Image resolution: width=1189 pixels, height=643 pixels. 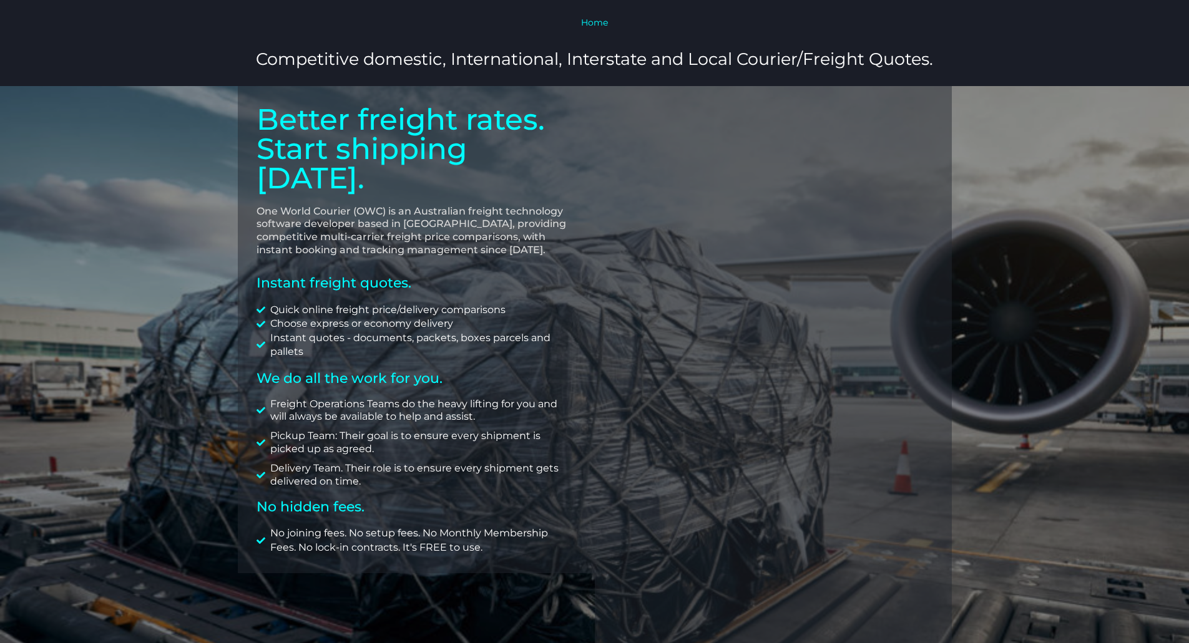 I want to click on h2: Instant freight quotes., so click(x=416, y=283).